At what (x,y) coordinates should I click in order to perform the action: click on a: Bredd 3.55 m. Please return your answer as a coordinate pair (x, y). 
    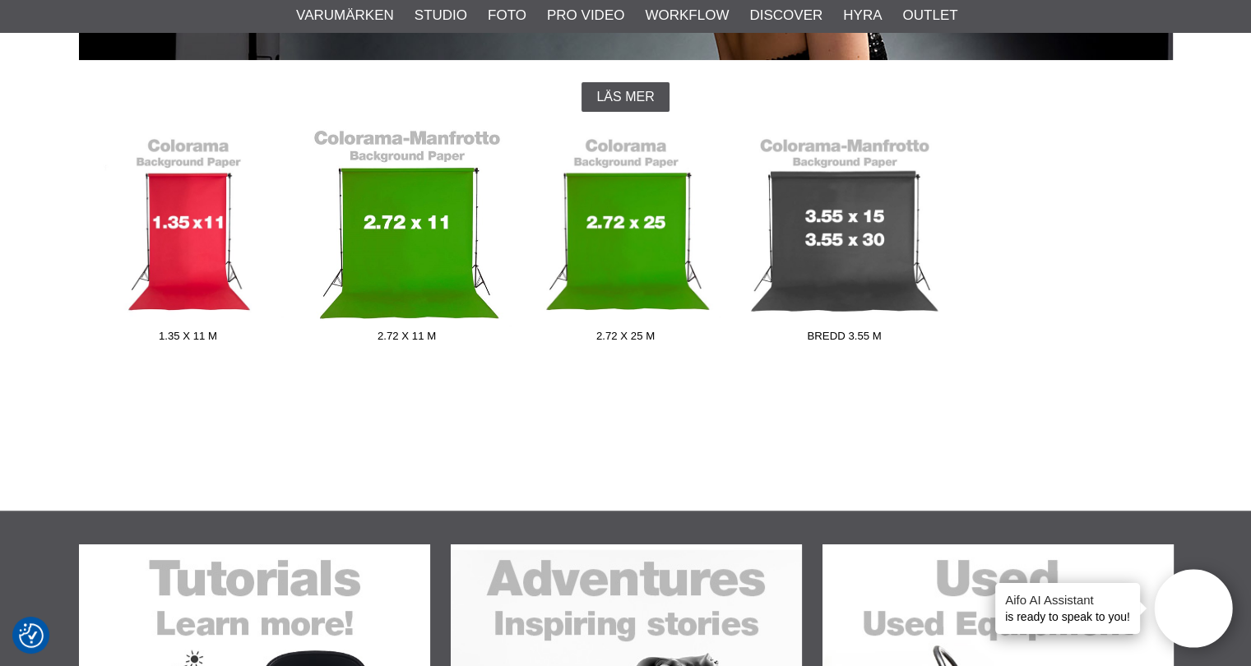
    Looking at the image, I should click on (845, 239).